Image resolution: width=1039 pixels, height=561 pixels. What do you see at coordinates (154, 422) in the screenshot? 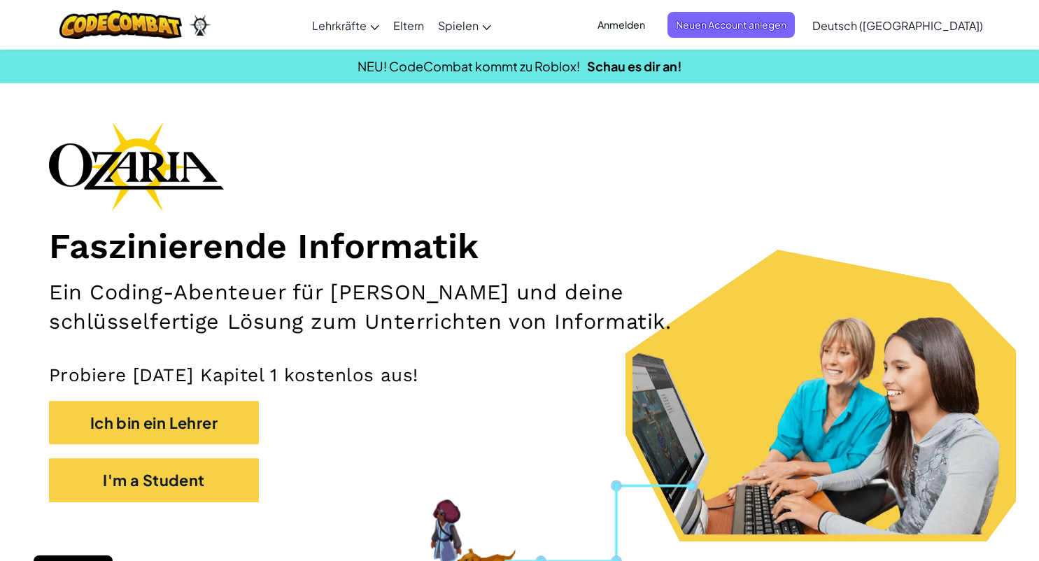
I see `button: Ich bin ein Lehrer` at bounding box center [154, 422].